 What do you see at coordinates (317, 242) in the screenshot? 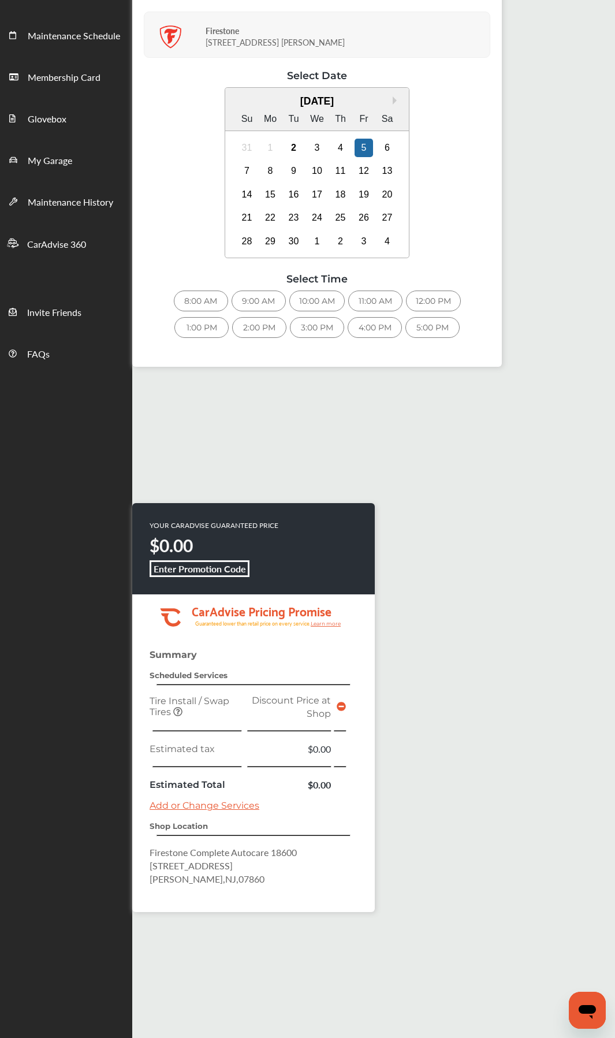
I see `div: Choose Wednesday, October 1st, 2025` at bounding box center [317, 242].